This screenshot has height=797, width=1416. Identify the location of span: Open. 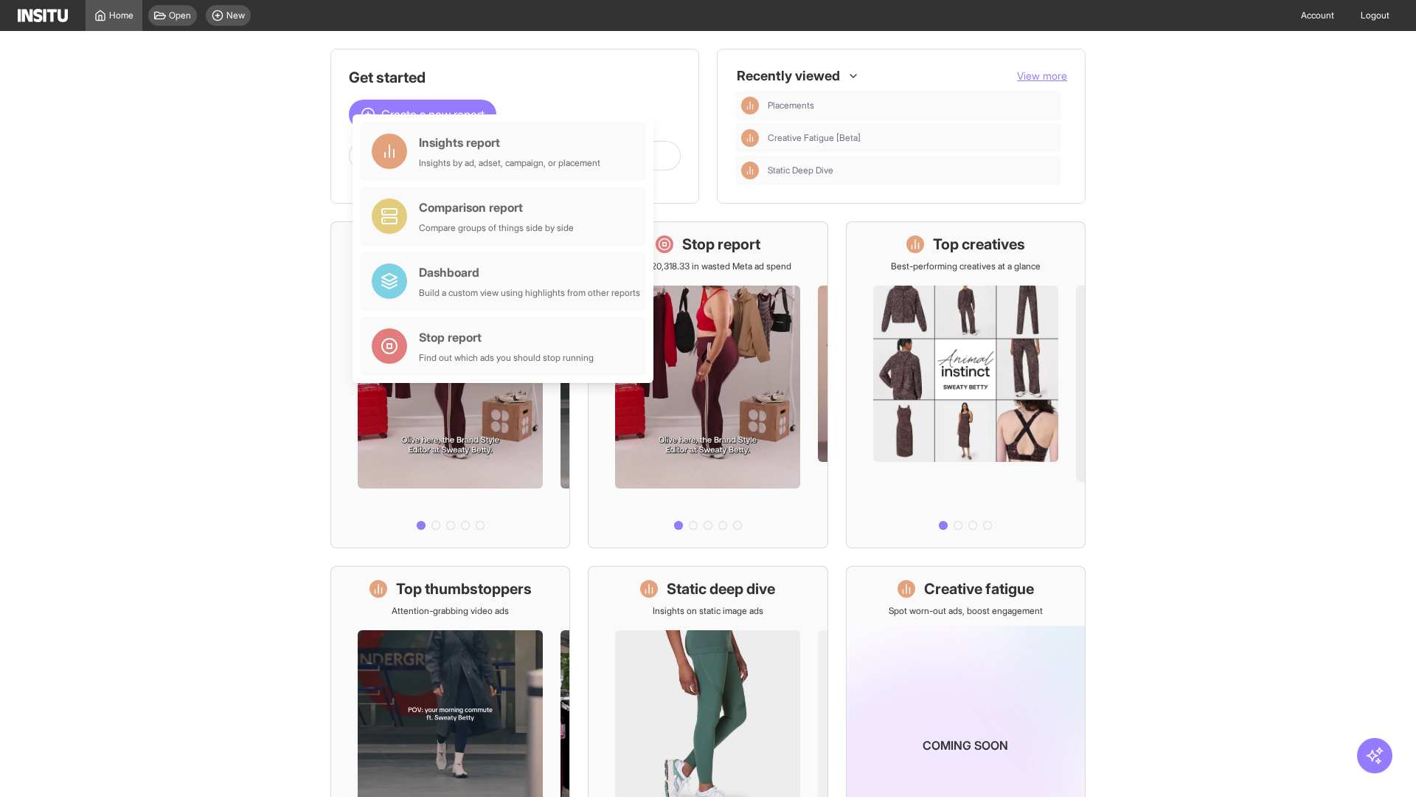
(180, 15).